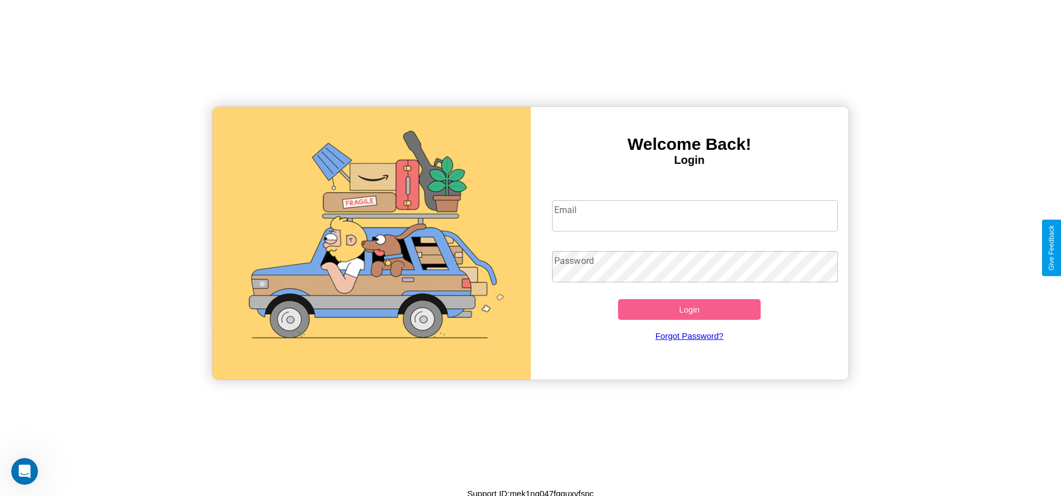 The width and height of the screenshot is (1061, 496). Describe the element at coordinates (690, 309) in the screenshot. I see `button: Login` at that location.